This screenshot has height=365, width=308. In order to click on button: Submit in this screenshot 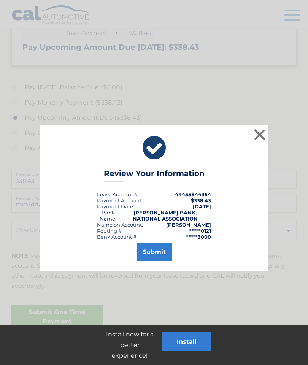, I will do `click(154, 252)`.